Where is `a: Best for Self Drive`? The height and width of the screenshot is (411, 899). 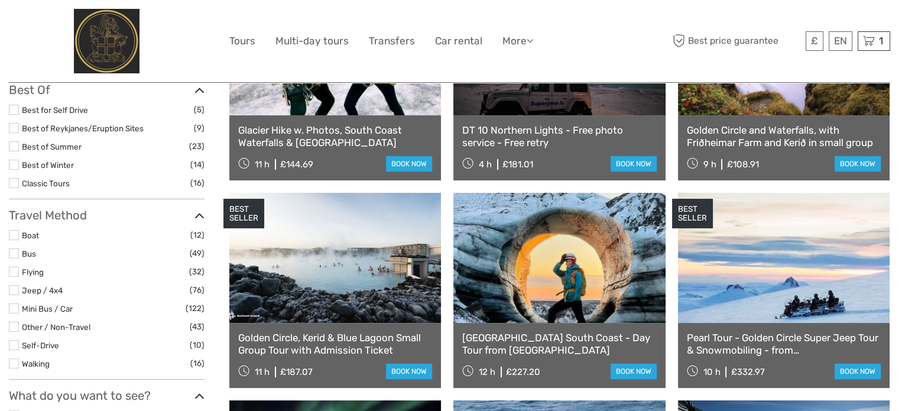 a: Best for Self Drive is located at coordinates (55, 110).